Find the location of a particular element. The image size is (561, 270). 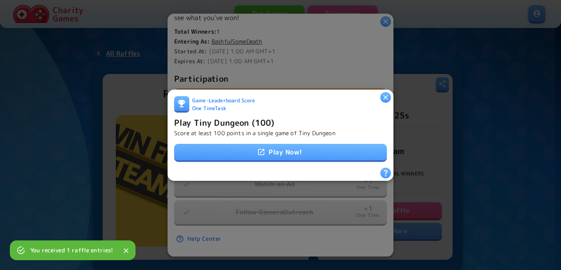

h6: Play Tiny Dungeon (100) is located at coordinates (224, 122).